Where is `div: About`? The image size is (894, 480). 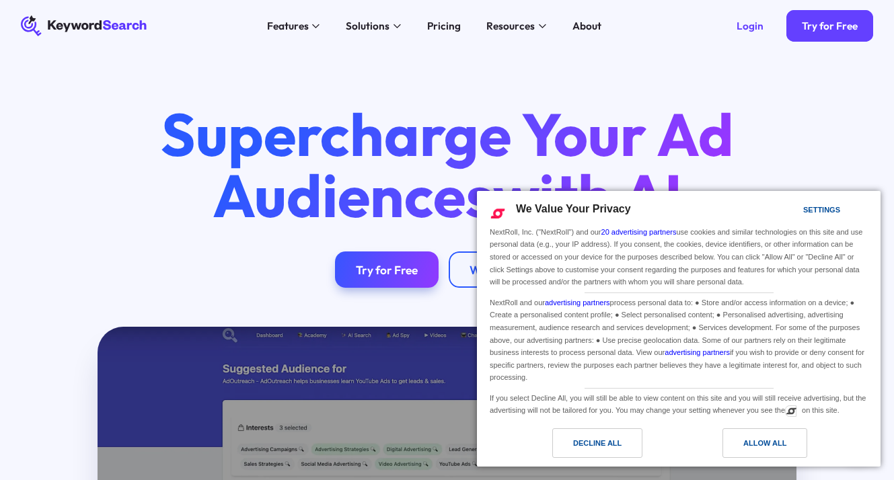
div: About is located at coordinates (586, 26).